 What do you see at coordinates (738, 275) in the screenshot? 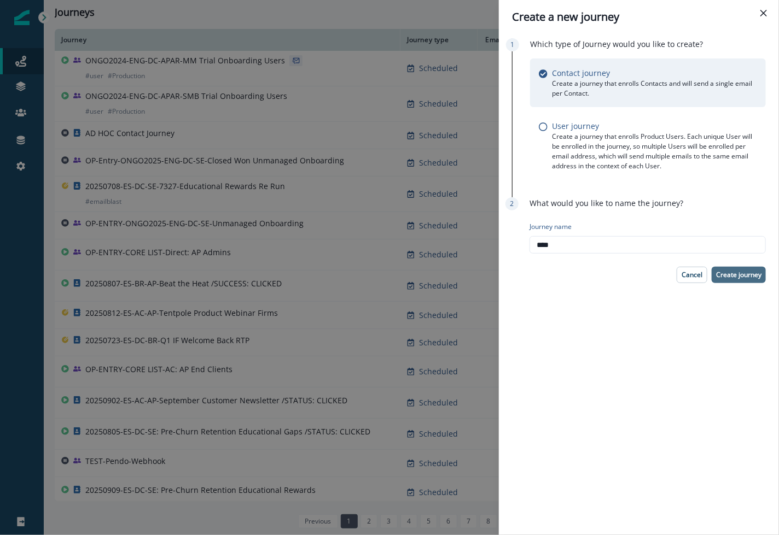
I see `button: Create journey` at bounding box center [738, 275].